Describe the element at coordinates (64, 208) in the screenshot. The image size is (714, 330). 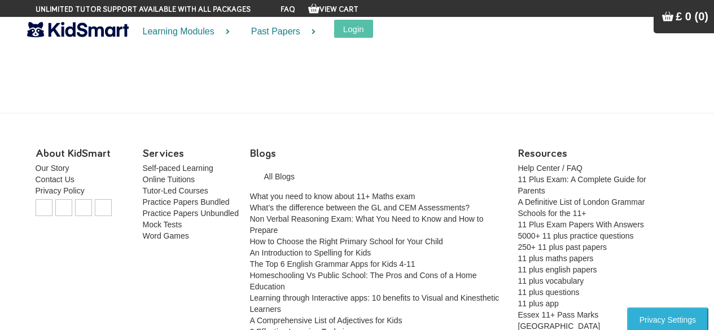
I see `img: pinterest` at that location.